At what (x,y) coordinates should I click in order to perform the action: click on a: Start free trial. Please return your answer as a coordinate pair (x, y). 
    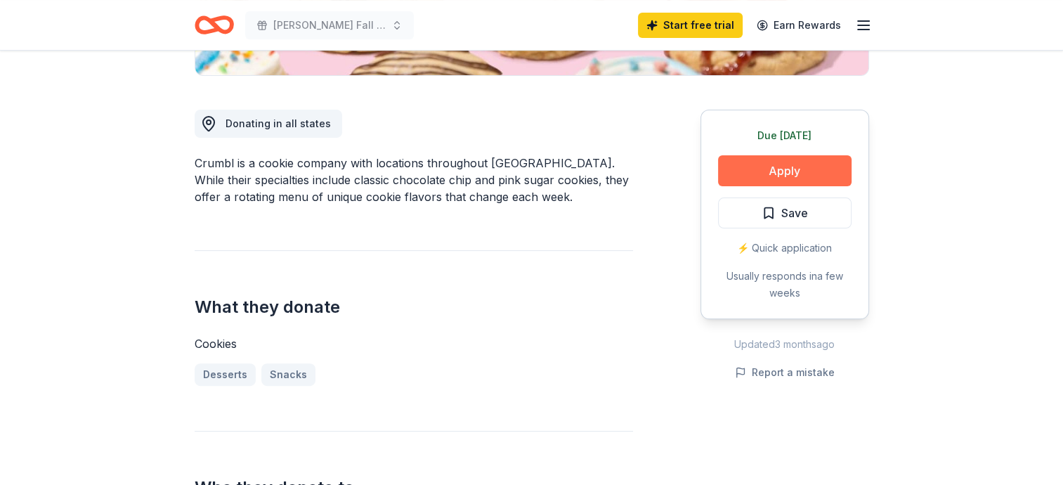
    Looking at the image, I should click on (690, 25).